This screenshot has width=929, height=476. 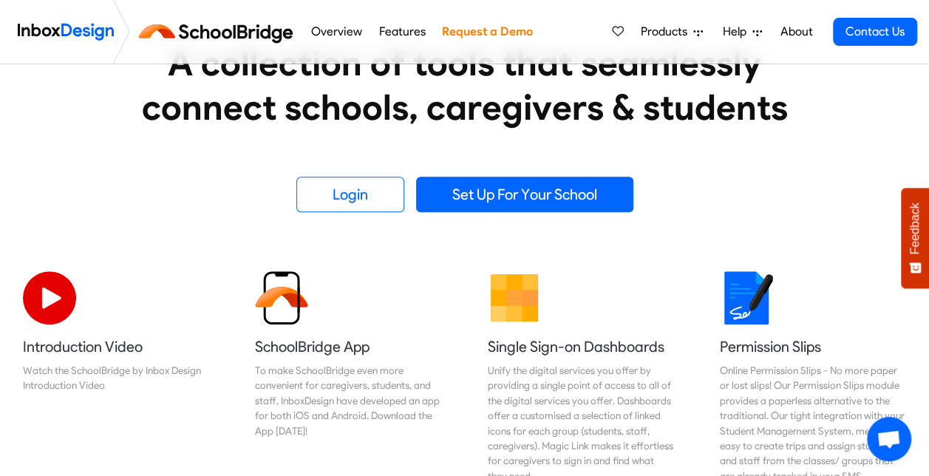 I want to click on a: Set Up For Your School, so click(x=525, y=194).